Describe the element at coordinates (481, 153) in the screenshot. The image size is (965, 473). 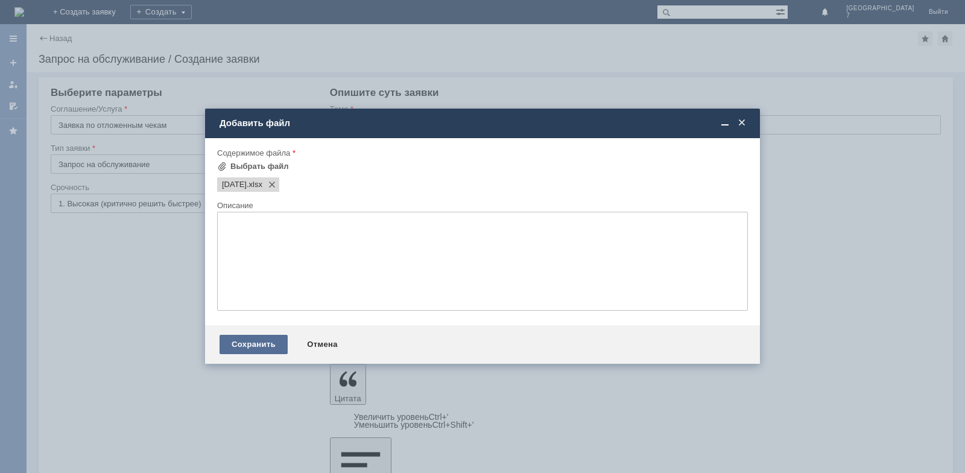
I see `div: Содержимое файла` at that location.